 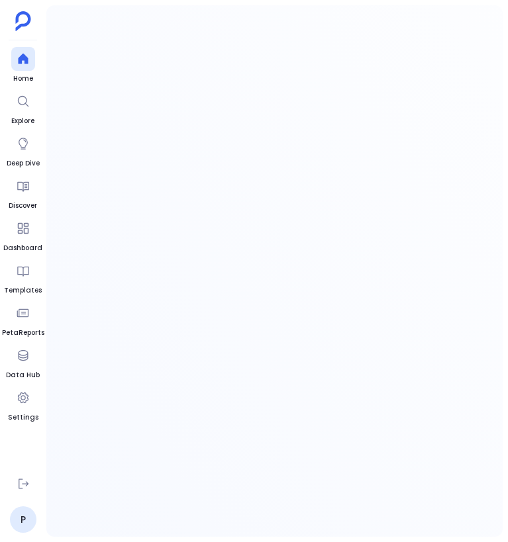 I want to click on span: Data Hub, so click(x=23, y=376).